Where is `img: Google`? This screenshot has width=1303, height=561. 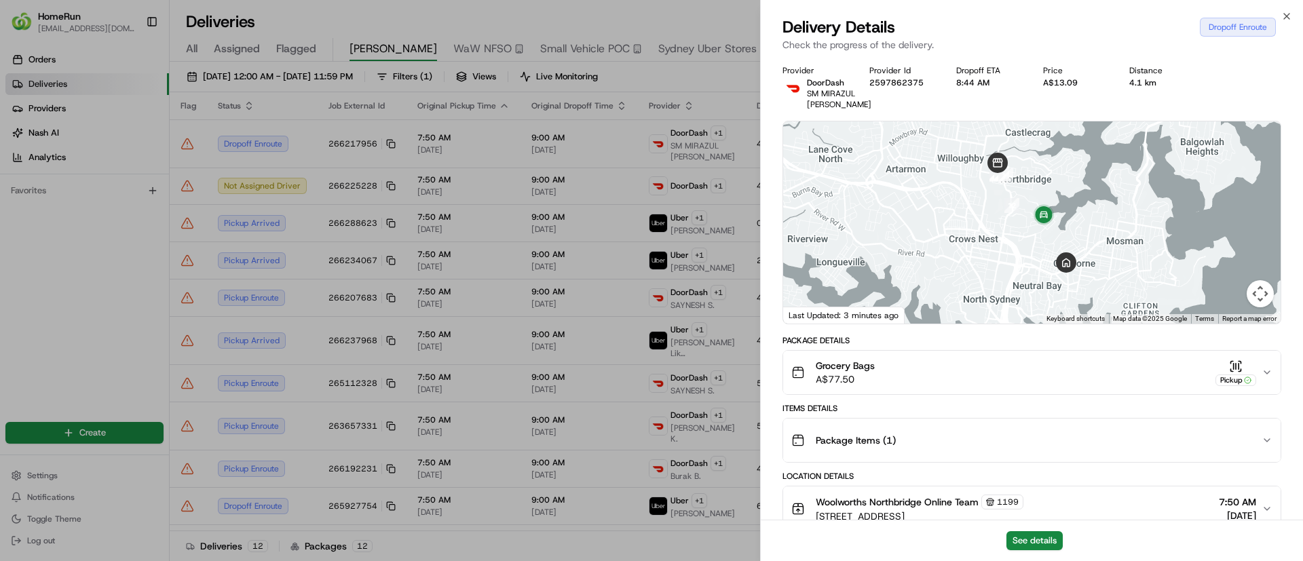
img: Google is located at coordinates (809, 315).